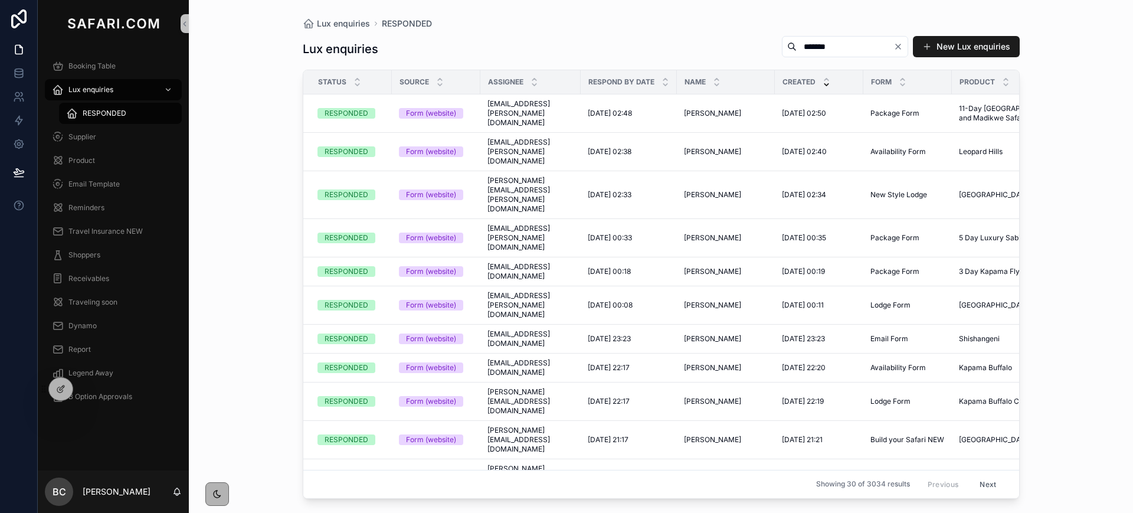 This screenshot has height=513, width=1133. I want to click on a: New Style Lodge, so click(908, 195).